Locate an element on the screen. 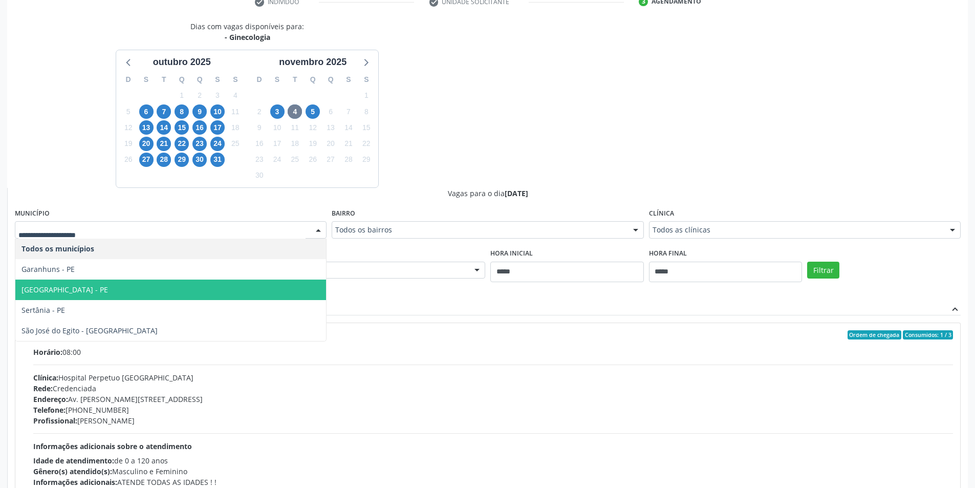  span: Todos os bairros is located at coordinates (479, 230).